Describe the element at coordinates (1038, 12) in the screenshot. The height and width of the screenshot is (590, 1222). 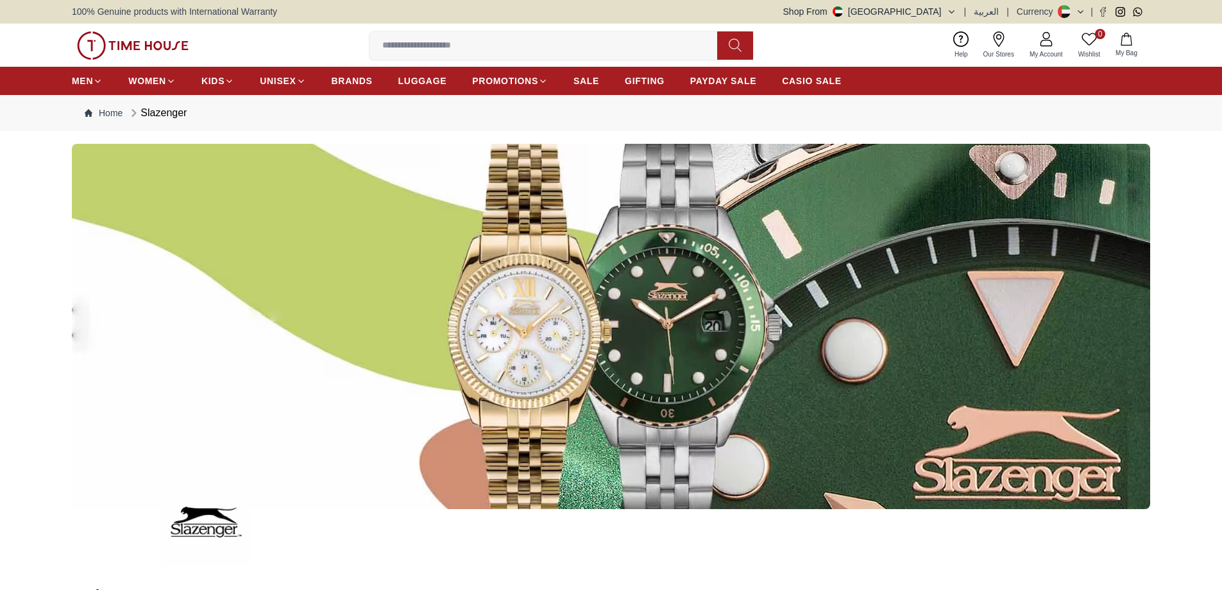
I see `div: Currency` at that location.